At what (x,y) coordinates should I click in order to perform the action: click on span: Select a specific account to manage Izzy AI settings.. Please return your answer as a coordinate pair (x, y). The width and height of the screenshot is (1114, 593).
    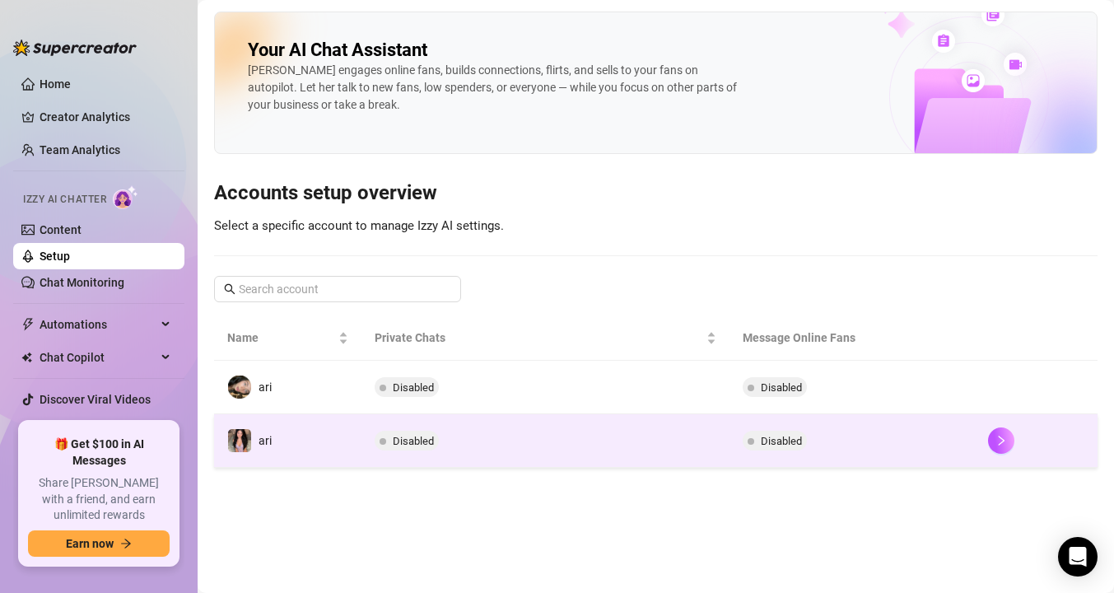
    Looking at the image, I should click on (359, 226).